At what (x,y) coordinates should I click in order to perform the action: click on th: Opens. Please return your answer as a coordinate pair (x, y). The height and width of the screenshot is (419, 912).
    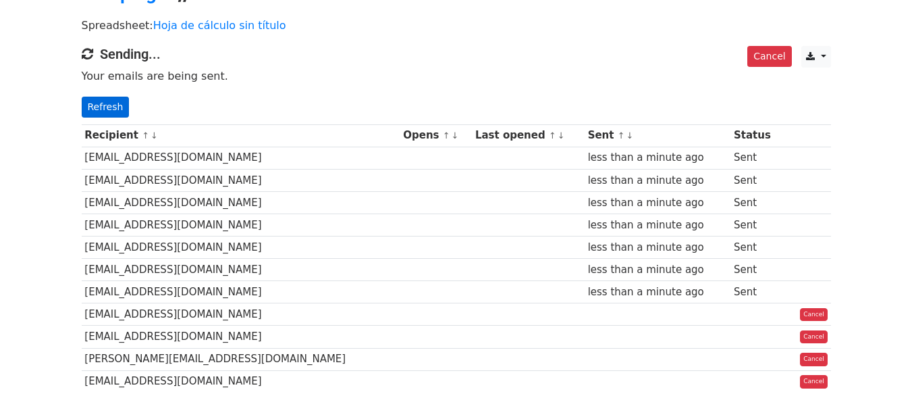
    Looking at the image, I should click on (436, 135).